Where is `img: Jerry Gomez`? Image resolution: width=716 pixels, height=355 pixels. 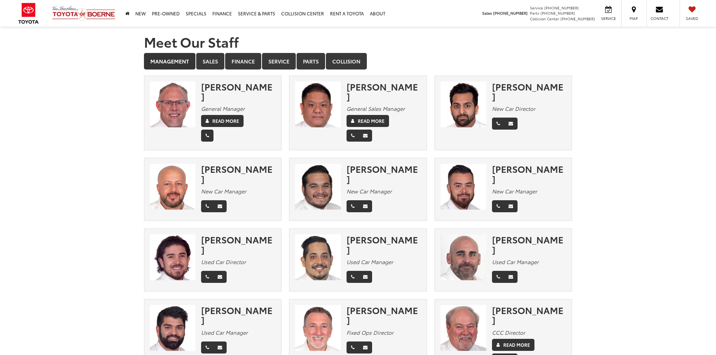 img: Jerry Gomez is located at coordinates (318, 187).